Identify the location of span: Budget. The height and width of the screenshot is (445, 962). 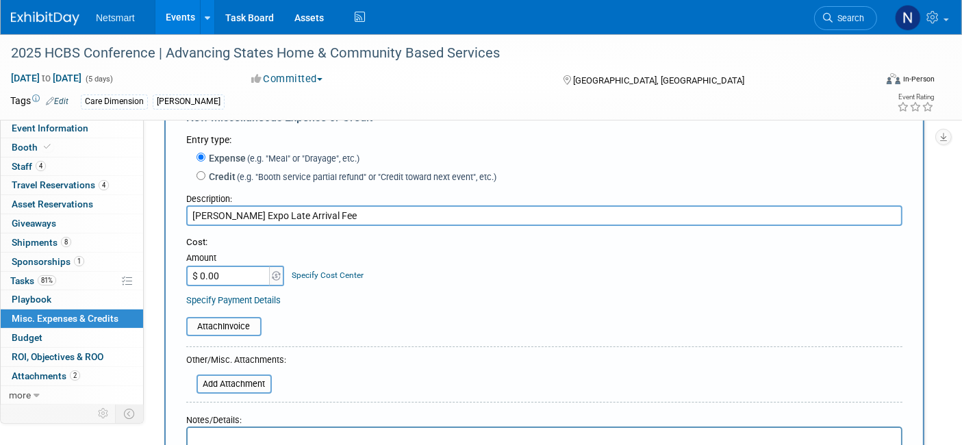
(27, 338).